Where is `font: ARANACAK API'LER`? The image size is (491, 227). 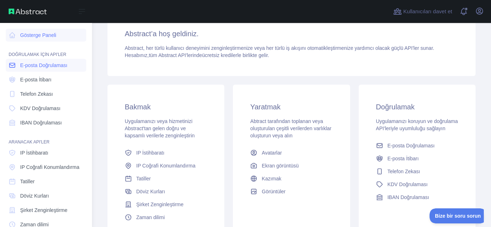 font: ARANACAK API'LER is located at coordinates (29, 142).